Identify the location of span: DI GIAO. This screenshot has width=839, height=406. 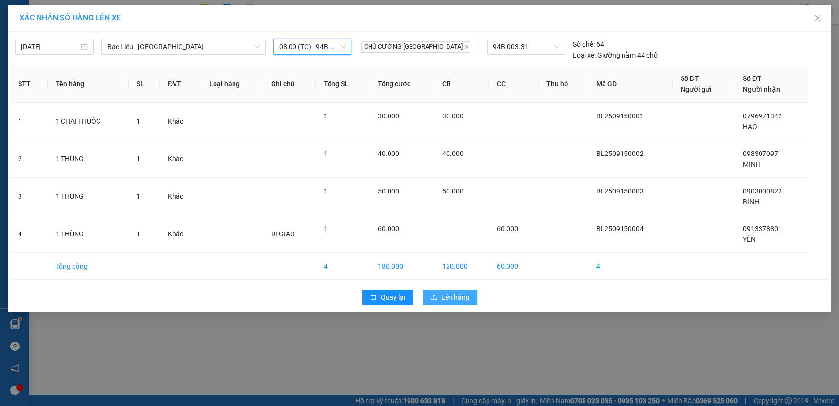
(283, 234).